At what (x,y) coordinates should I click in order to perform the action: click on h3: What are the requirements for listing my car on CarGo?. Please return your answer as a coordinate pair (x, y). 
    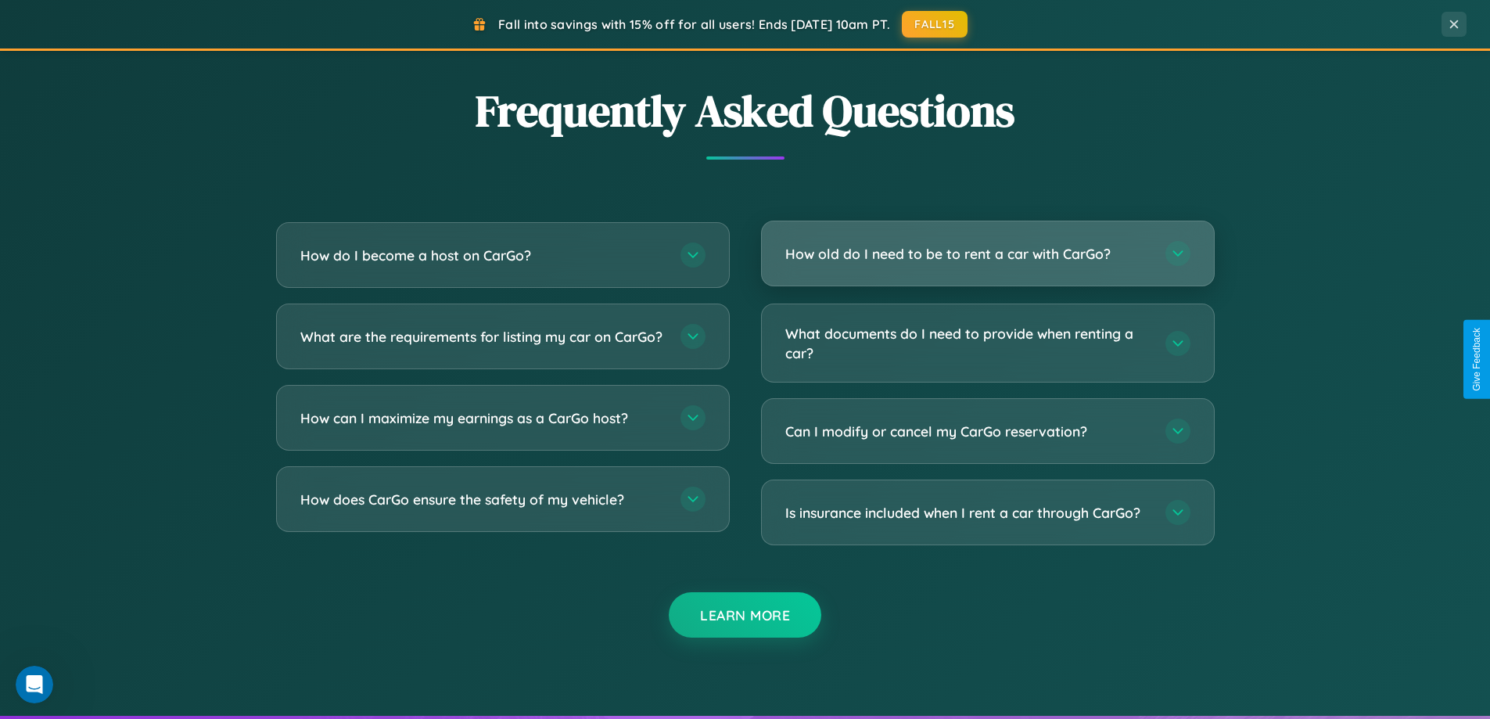
    Looking at the image, I should click on (483, 336).